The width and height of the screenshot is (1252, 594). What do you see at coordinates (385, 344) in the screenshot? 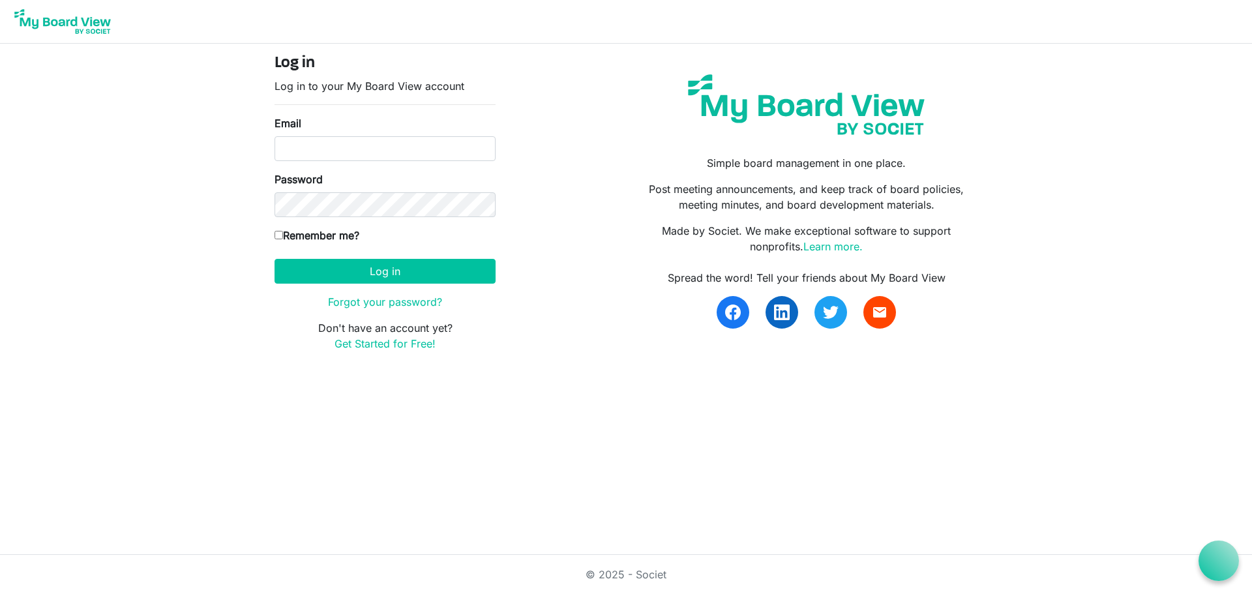
I see `a: Get Started for Free!` at bounding box center [385, 344].